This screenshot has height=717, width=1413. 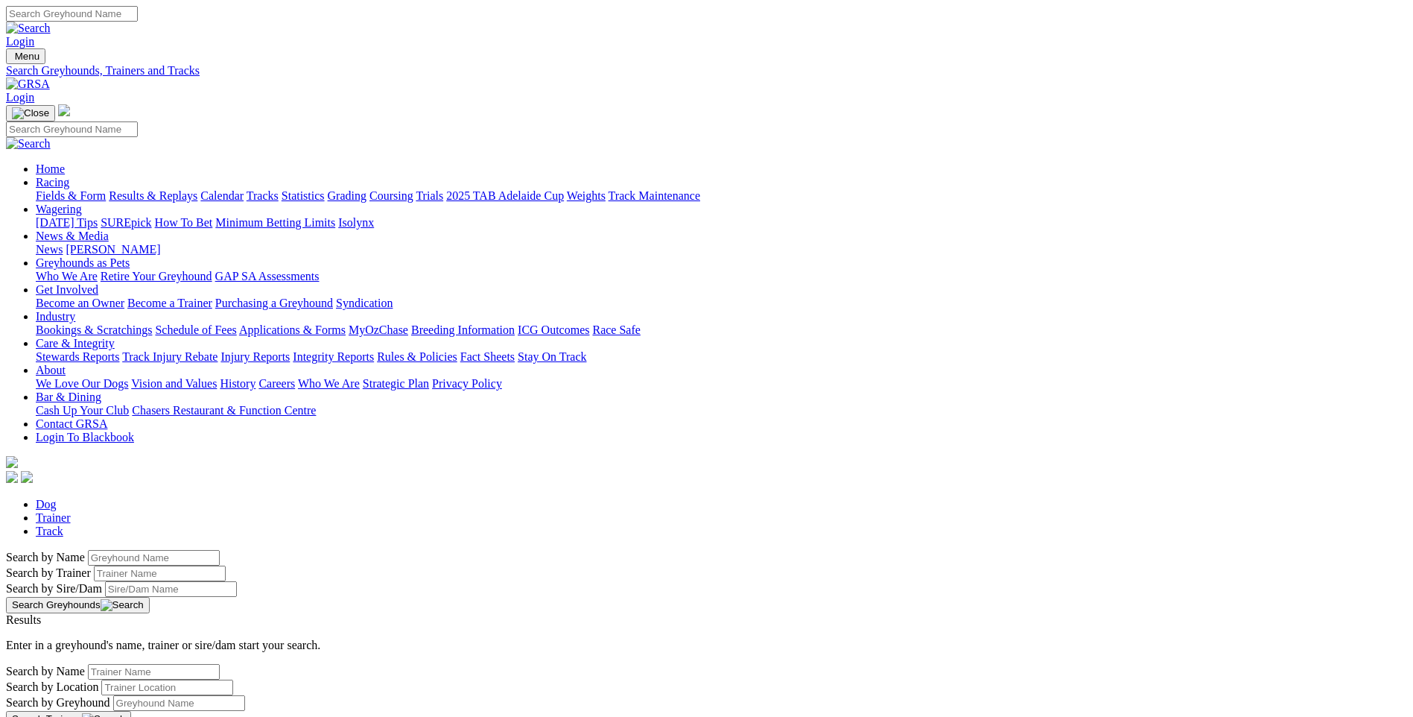 I want to click on a: Trials, so click(x=429, y=195).